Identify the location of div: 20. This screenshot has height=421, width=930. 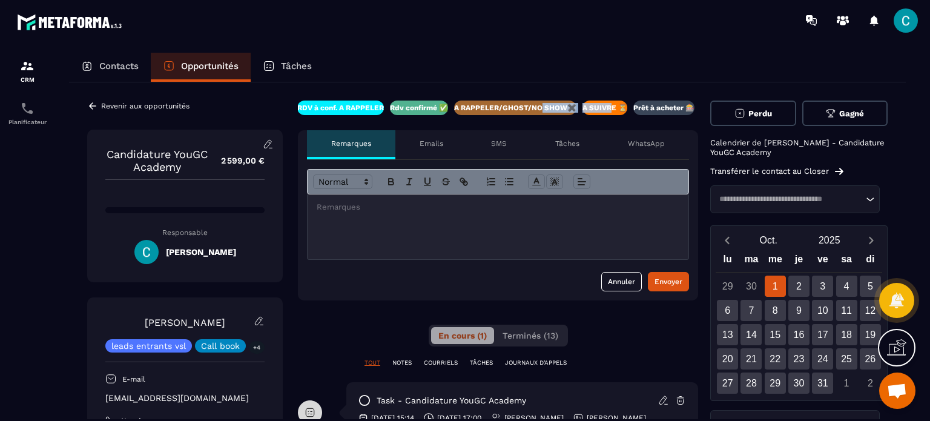
(727, 358).